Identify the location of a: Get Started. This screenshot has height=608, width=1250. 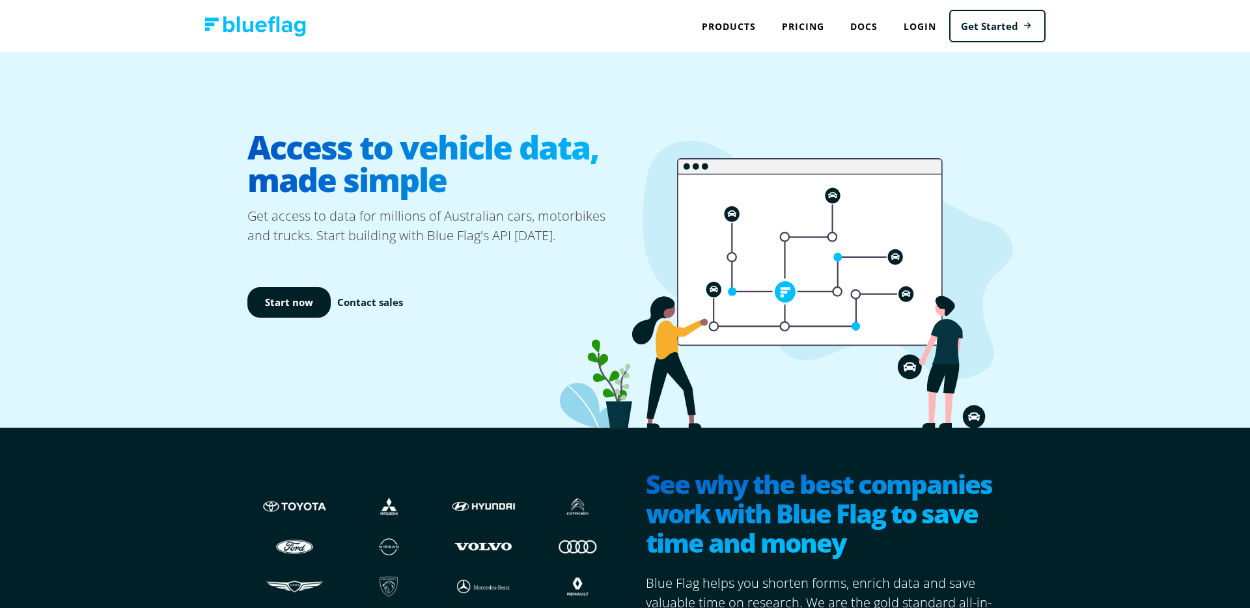
(997, 26).